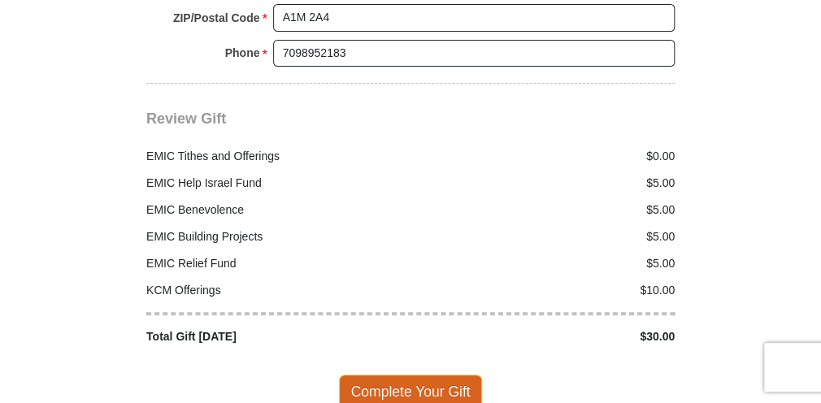 Image resolution: width=821 pixels, height=403 pixels. Describe the element at coordinates (547, 156) in the screenshot. I see `div: $0.00` at that location.